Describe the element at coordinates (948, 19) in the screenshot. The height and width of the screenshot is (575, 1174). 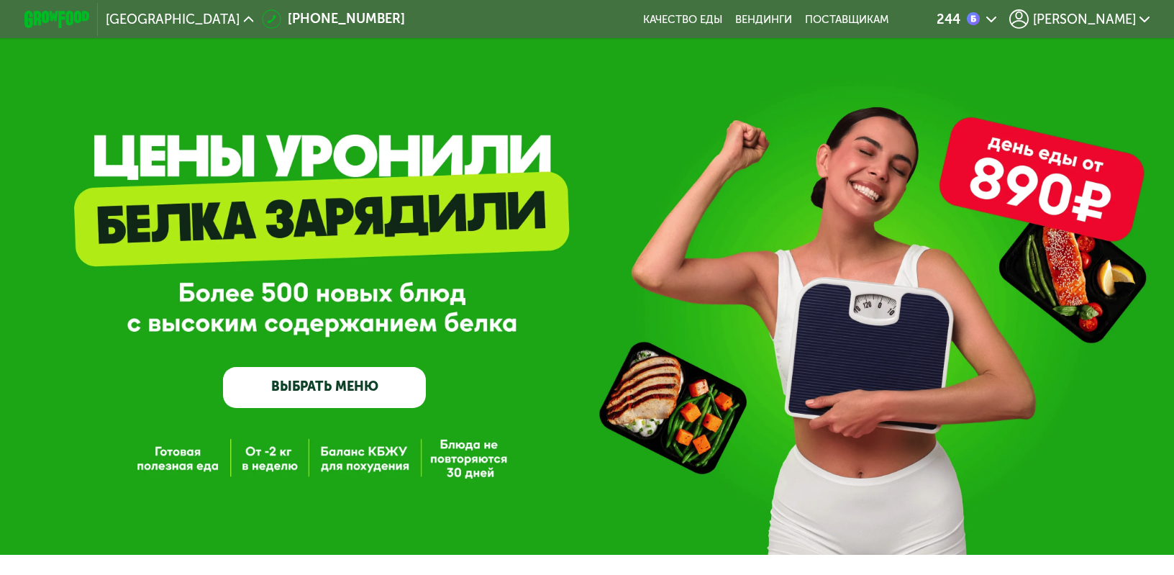
I see `div: 244` at that location.